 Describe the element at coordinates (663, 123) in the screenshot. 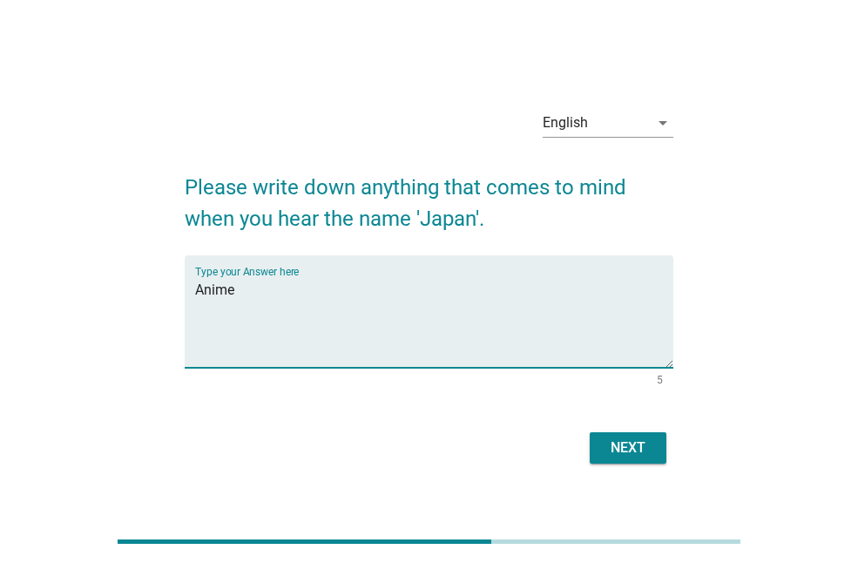

I see `i: arrow_drop_down` at that location.